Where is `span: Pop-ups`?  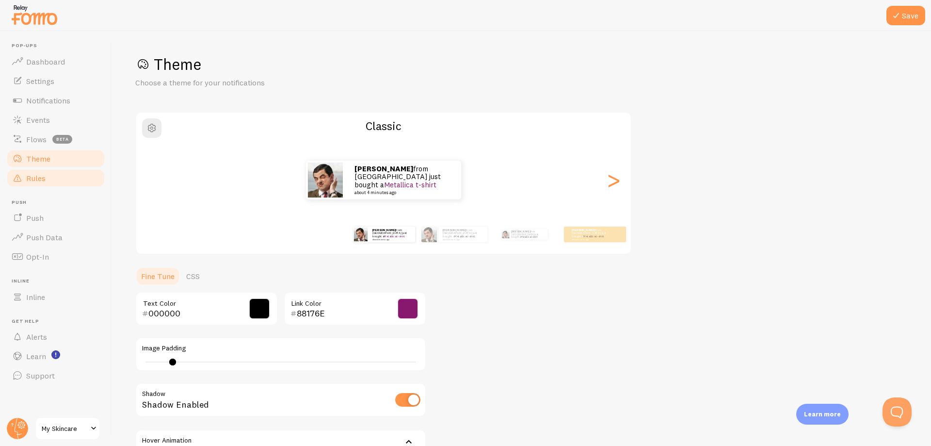
span: Pop-ups is located at coordinates (59, 46).